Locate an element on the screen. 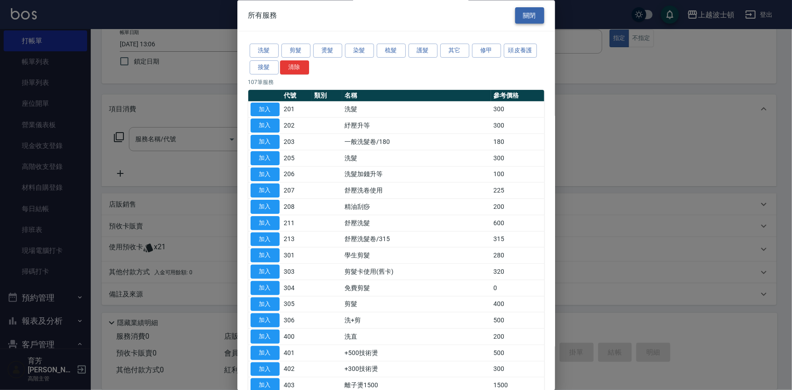  button: 剪髮 is located at coordinates (296, 51).